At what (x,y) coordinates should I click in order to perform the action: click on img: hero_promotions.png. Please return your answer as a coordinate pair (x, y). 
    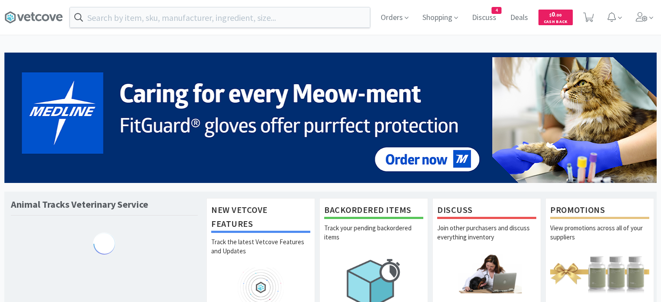
    Looking at the image, I should click on (599, 273).